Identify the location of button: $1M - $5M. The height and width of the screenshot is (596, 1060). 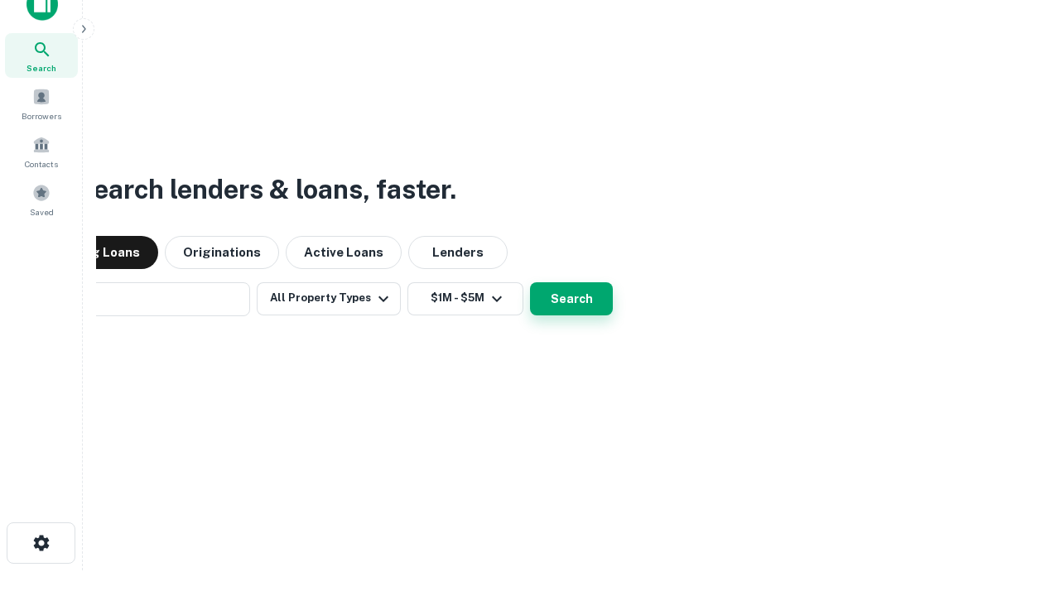
(465, 299).